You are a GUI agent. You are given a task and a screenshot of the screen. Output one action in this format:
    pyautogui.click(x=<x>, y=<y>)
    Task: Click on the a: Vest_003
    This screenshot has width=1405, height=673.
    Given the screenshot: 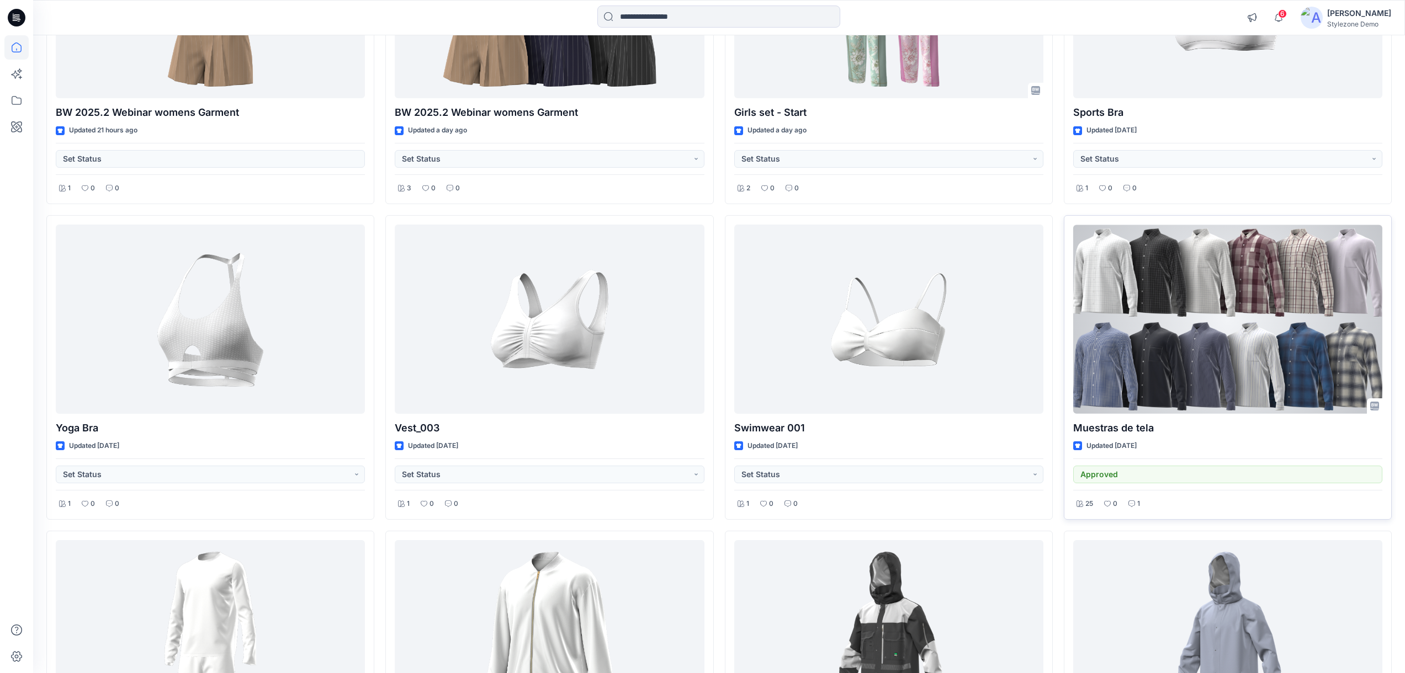 What is the action you would take?
    pyautogui.click(x=549, y=319)
    